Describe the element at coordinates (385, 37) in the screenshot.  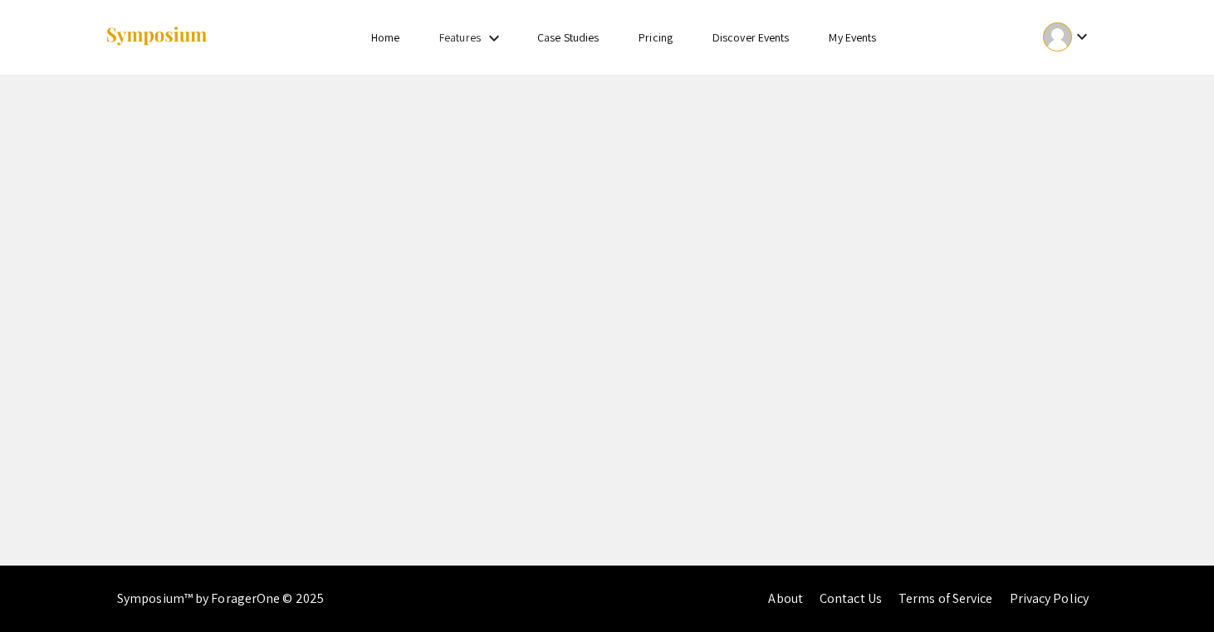
I see `a: Home` at that location.